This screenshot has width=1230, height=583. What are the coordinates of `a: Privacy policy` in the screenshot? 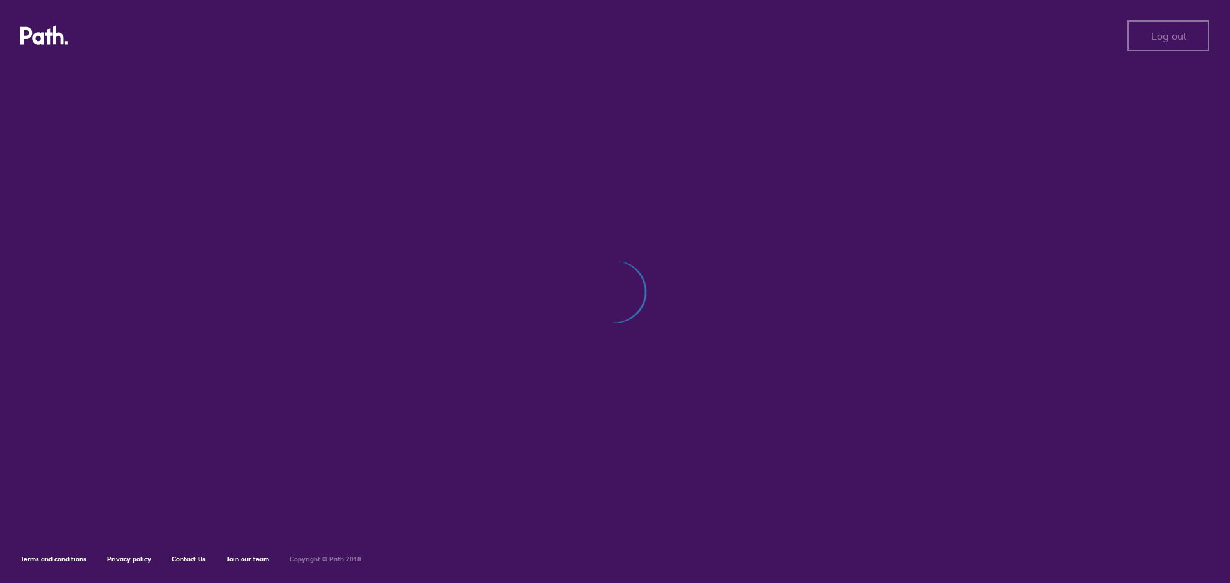 It's located at (129, 559).